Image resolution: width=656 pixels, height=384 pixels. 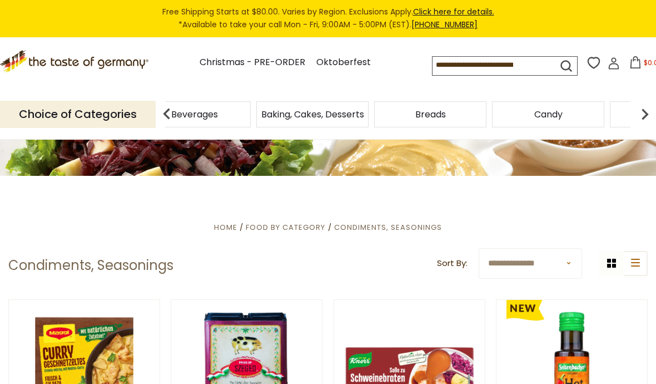 I want to click on span: Breads, so click(x=430, y=114).